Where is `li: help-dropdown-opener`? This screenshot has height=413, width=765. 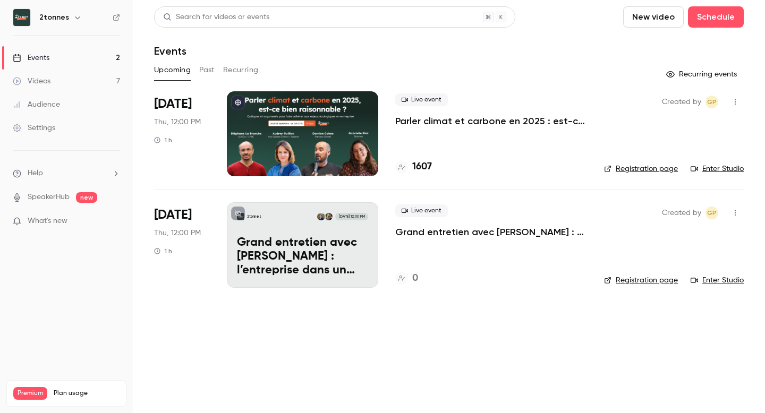
li: help-dropdown-opener is located at coordinates (66, 173).